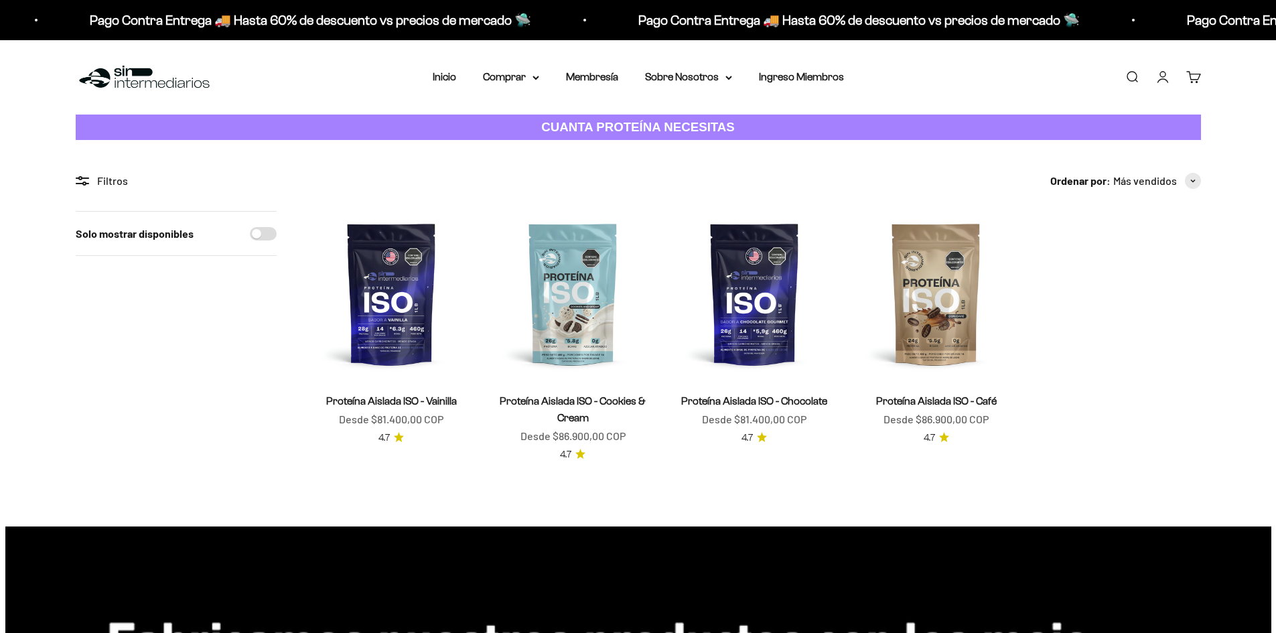 This screenshot has height=633, width=1276. I want to click on a: Inicio, so click(444, 76).